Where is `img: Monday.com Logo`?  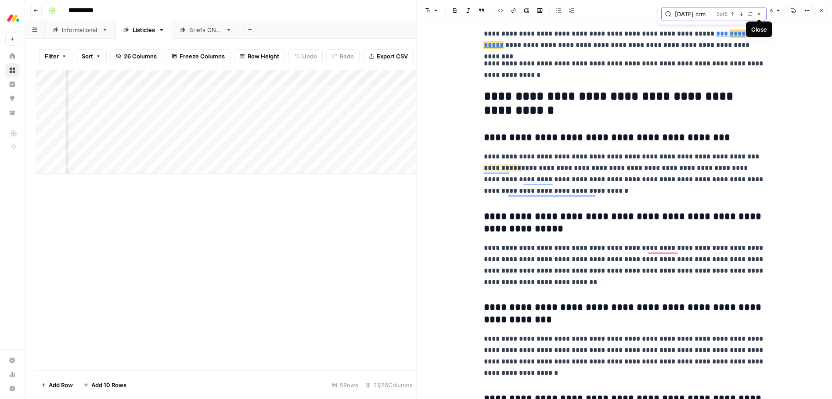 img: Monday.com Logo is located at coordinates (13, 18).